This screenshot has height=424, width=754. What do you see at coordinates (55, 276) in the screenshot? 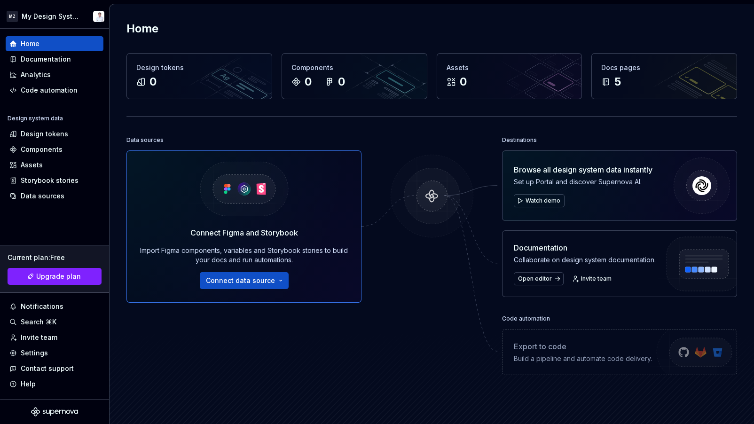
I see `button: Upgrade plan` at bounding box center [55, 276].